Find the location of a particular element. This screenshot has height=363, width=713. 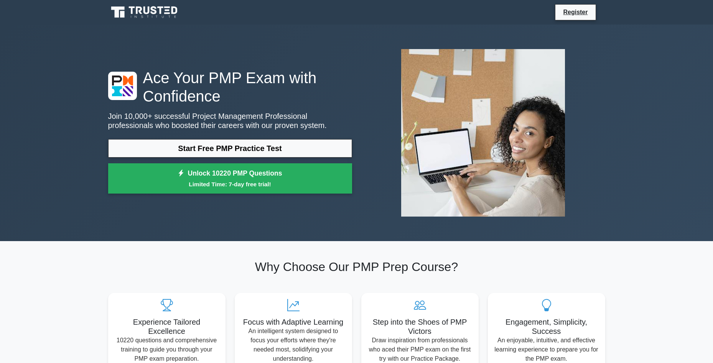

h5: Engagement, Simplicity, Success is located at coordinates (547, 327).